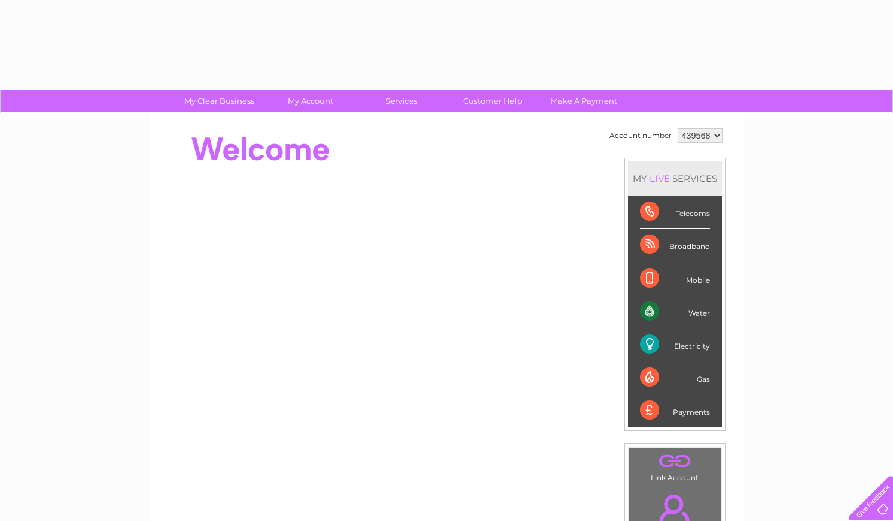 This screenshot has width=893, height=521. I want to click on td: Link Account, so click(675, 465).